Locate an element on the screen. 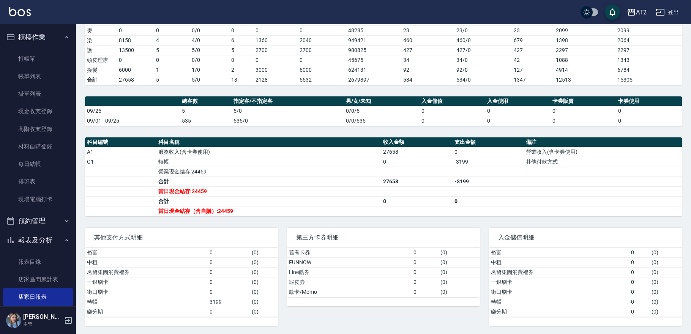 The height and width of the screenshot is (334, 691). td: FUNNOW is located at coordinates (349, 262).